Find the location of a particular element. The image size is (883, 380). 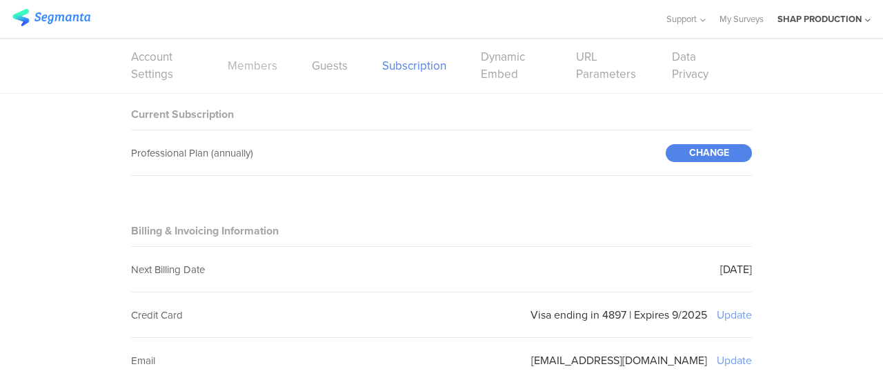

div: SHAP PRODUCTION is located at coordinates (820, 19).